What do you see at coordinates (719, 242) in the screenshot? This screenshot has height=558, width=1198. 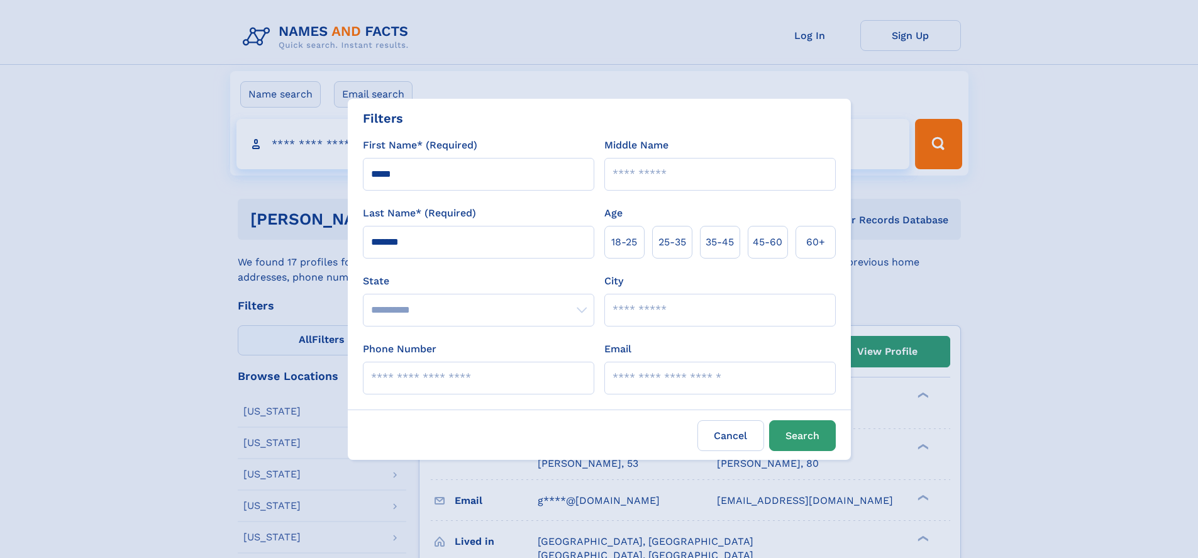 I see `span: 35‑45` at bounding box center [719, 242].